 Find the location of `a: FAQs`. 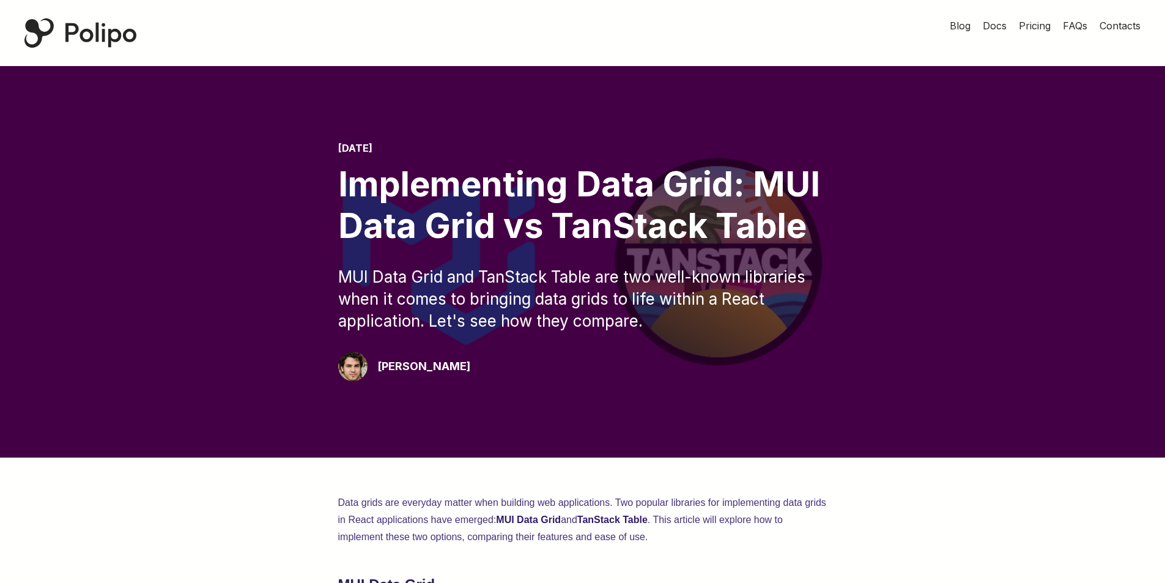

a: FAQs is located at coordinates (1075, 26).